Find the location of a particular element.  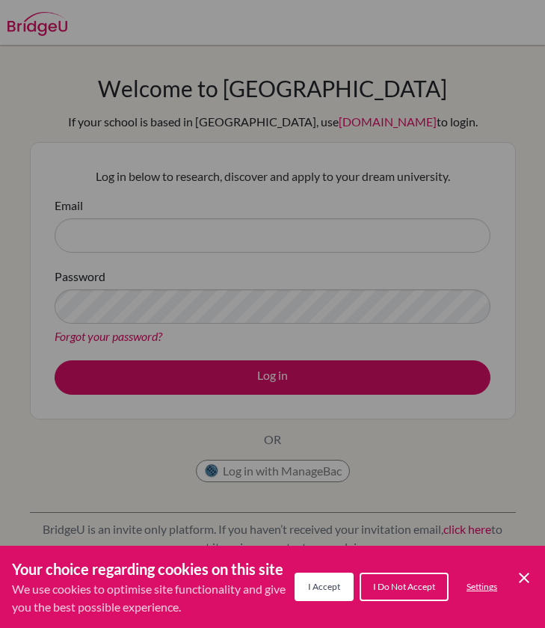

button: Settings is located at coordinates (482, 587).